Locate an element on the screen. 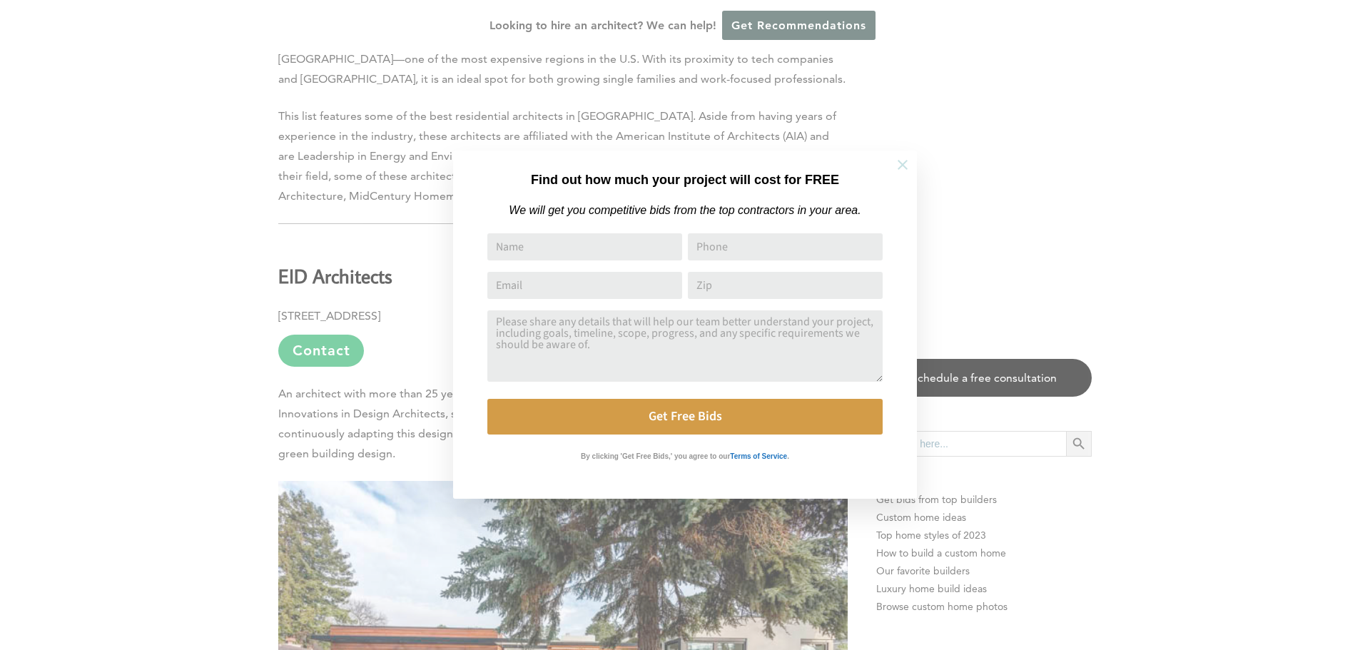 The height and width of the screenshot is (650, 1370). input: Email Address is located at coordinates (585, 285).